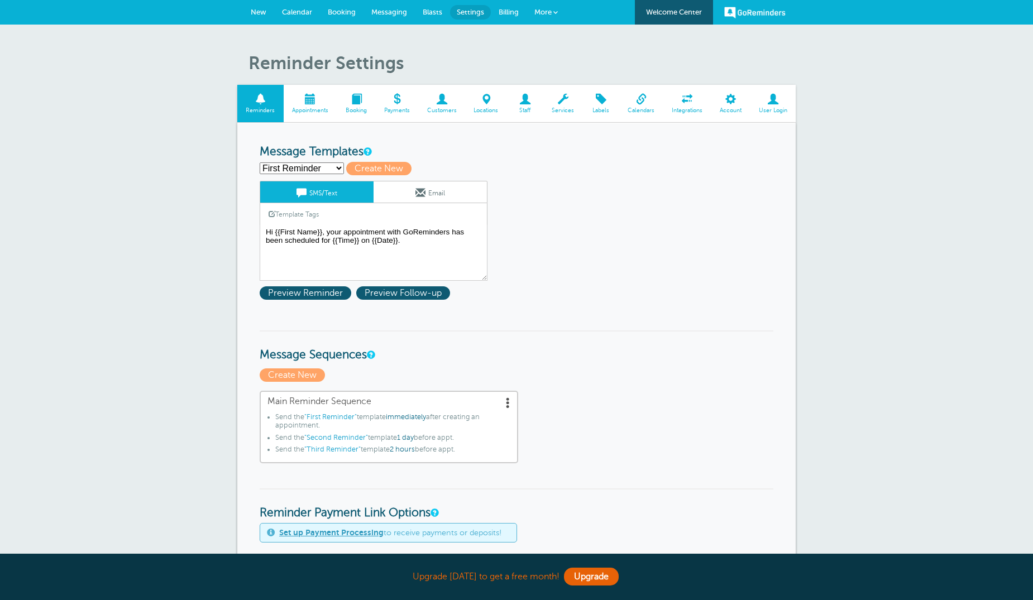 This screenshot has height=600, width=1033. What do you see at coordinates (432, 12) in the screenshot?
I see `span: Blasts` at bounding box center [432, 12].